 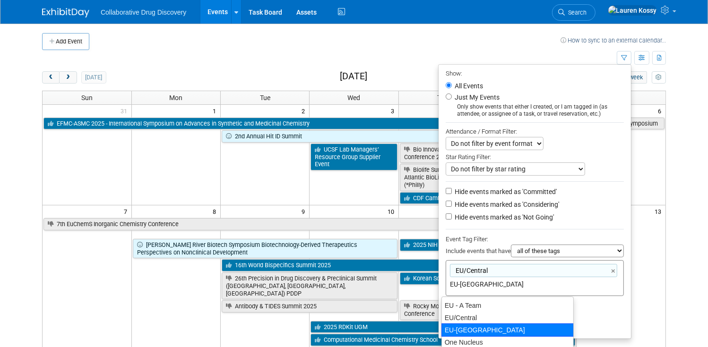 I want to click on span: EU/Central, so click(x=471, y=271).